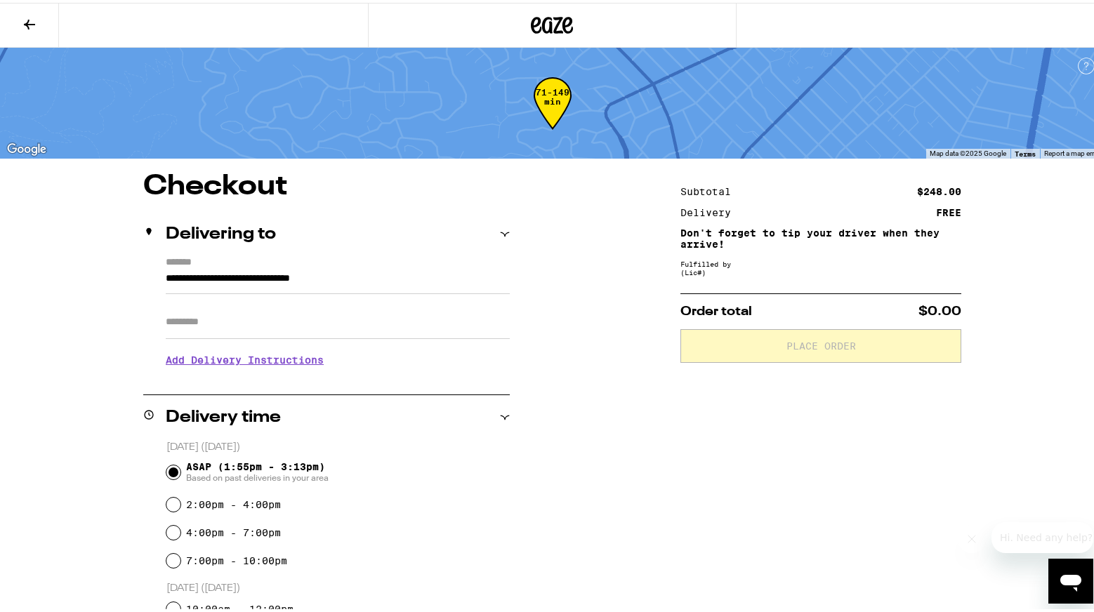 This screenshot has height=612, width=1094. I want to click on label: 4:00pm - 7:00pm, so click(233, 530).